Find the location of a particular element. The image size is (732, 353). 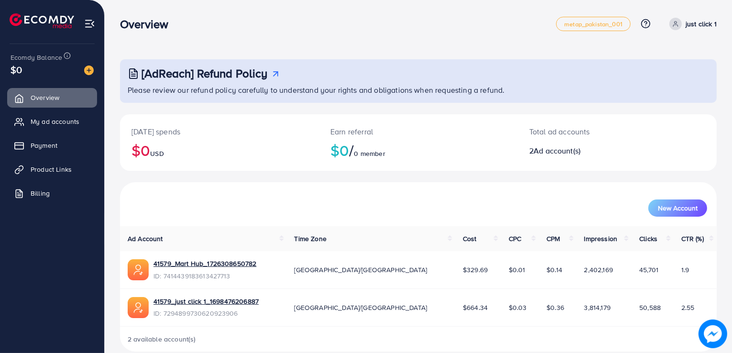

img: logo is located at coordinates (42, 21).